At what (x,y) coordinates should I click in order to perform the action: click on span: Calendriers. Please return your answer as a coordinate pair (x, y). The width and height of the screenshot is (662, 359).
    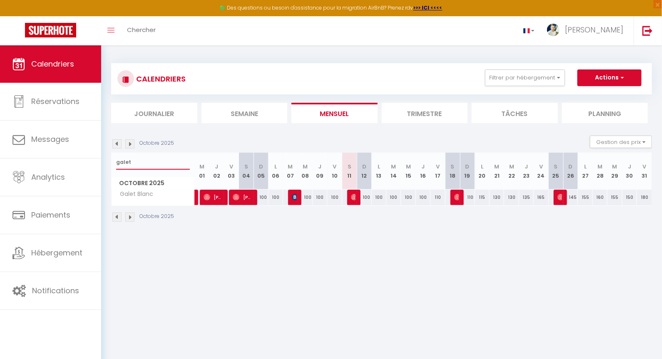
    Looking at the image, I should click on (52, 64).